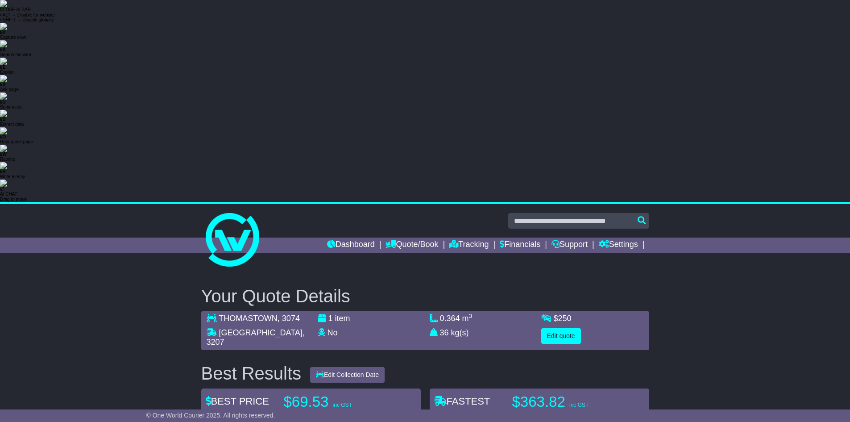 This screenshot has width=850, height=422. Describe the element at coordinates (445, 333) in the screenshot. I see `span: 36` at that location.